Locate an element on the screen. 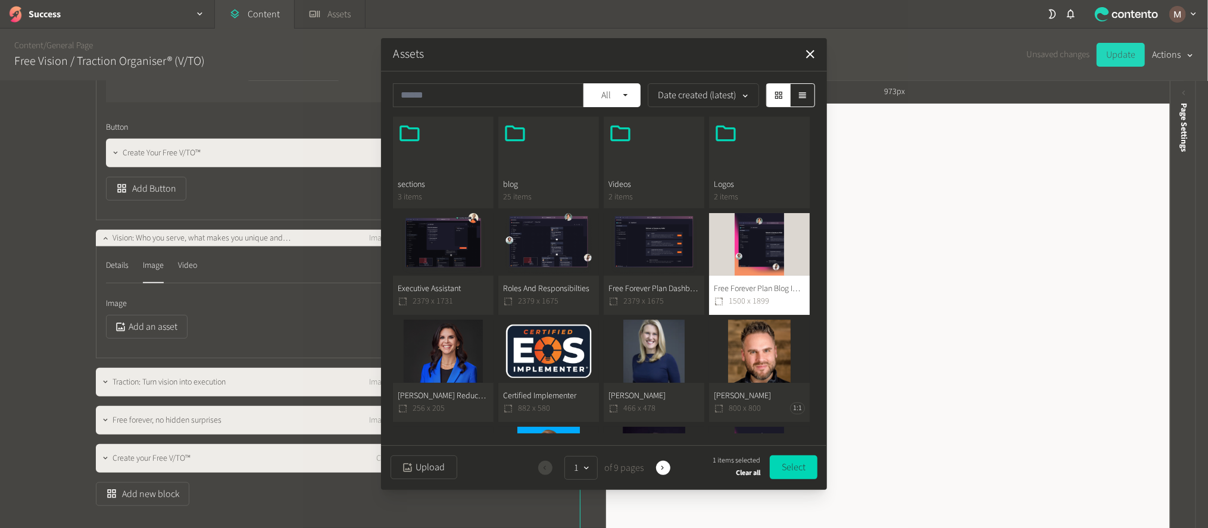 The width and height of the screenshot is (1208, 528). span: All is located at coordinates (606, 95).